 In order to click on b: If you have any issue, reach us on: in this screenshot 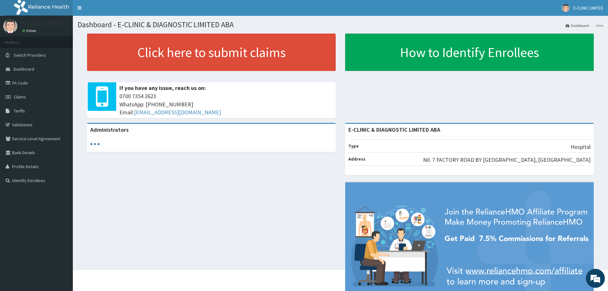, I will do `click(162, 88)`.